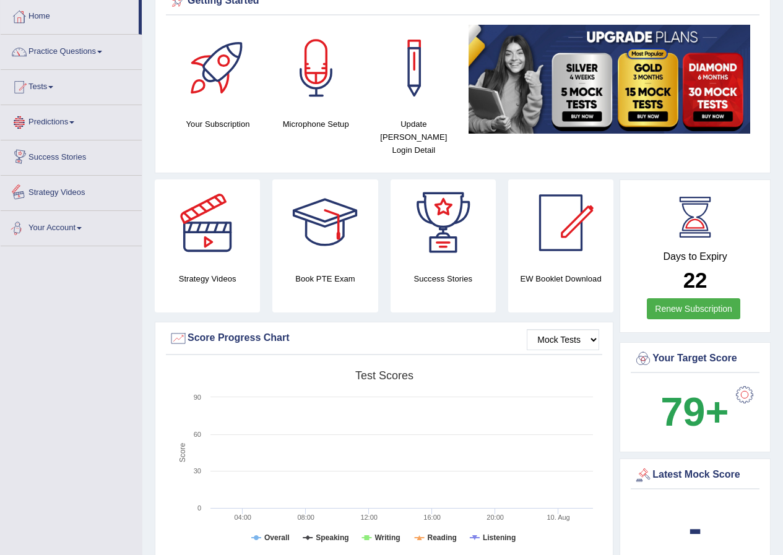  What do you see at coordinates (694, 412) in the screenshot?
I see `b: 79+` at bounding box center [694, 412].